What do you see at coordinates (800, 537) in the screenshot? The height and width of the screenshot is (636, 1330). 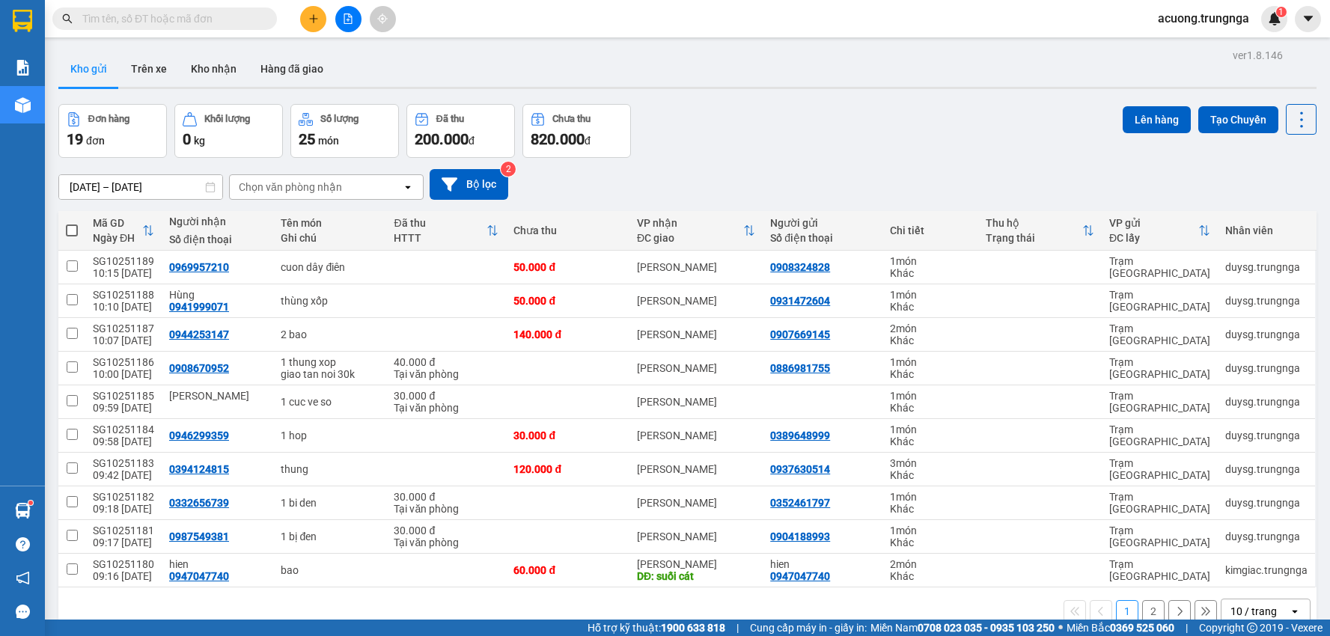 I see `div: 0904188993` at bounding box center [800, 537].